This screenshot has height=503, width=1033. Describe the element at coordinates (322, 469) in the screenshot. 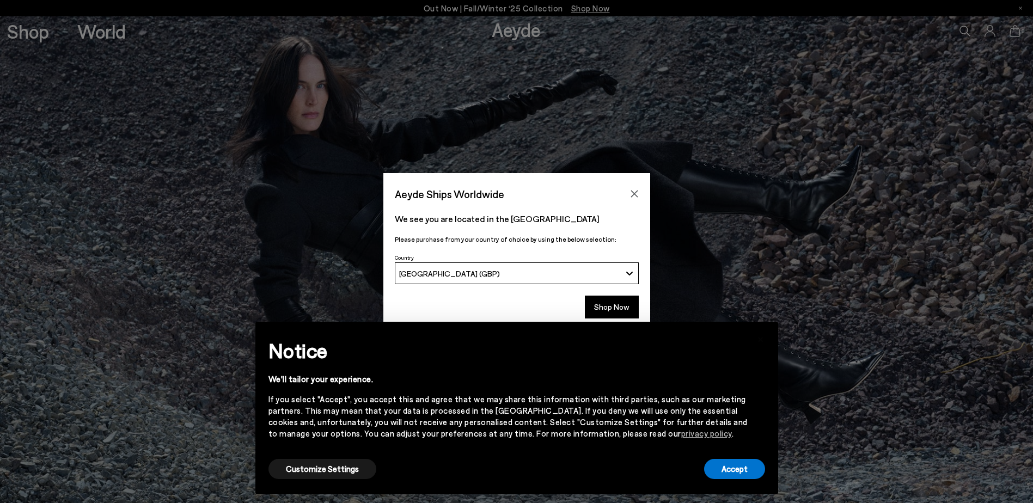

I see `button: Customize Settings` at that location.